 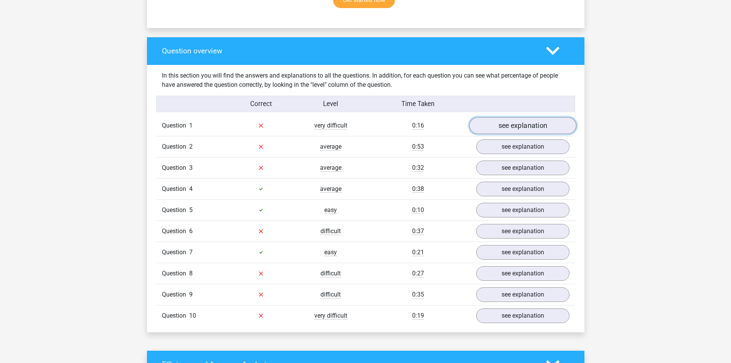 I want to click on span: 6, so click(x=191, y=231).